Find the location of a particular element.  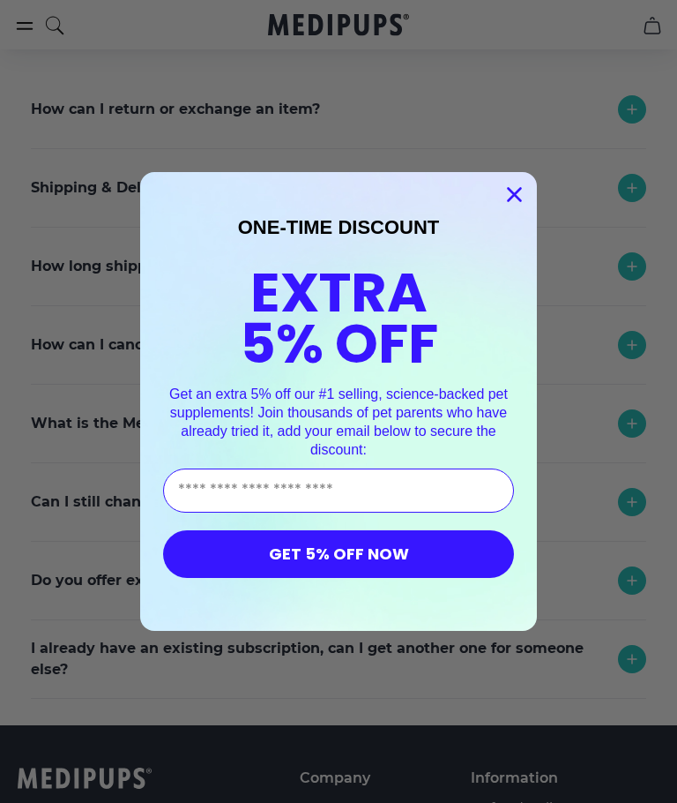

button: GET 5% OFF NOW is located at coordinates (339, 554).